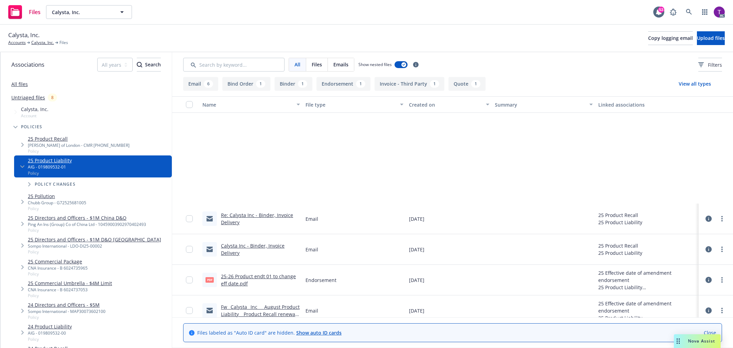 The height and width of the screenshot is (348, 733). I want to click on a: 25 Pollution, so click(57, 196).